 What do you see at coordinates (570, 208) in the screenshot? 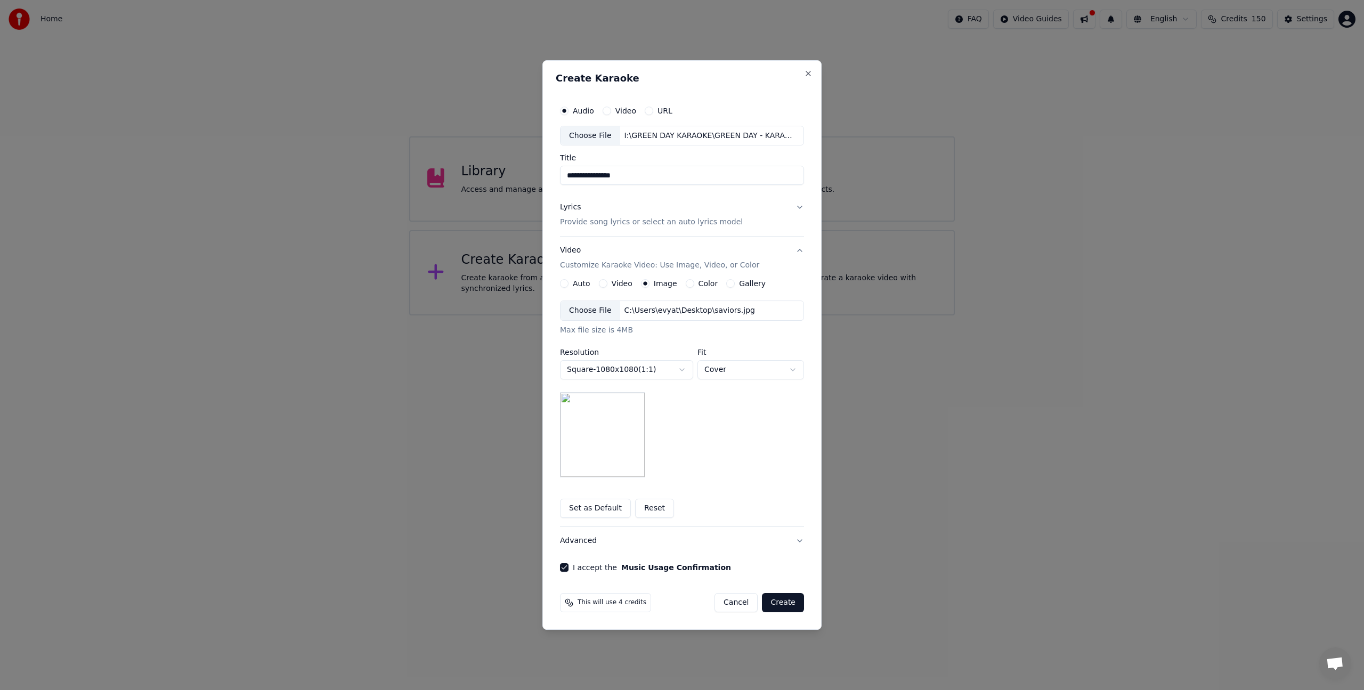
I see `div: Lyrics` at bounding box center [570, 208].